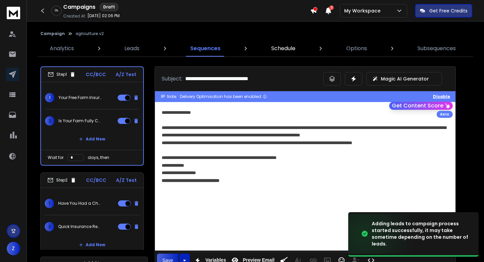 Image resolution: width=484 pixels, height=262 pixels. Describe the element at coordinates (55, 157) in the screenshot. I see `p: Wait for` at that location.